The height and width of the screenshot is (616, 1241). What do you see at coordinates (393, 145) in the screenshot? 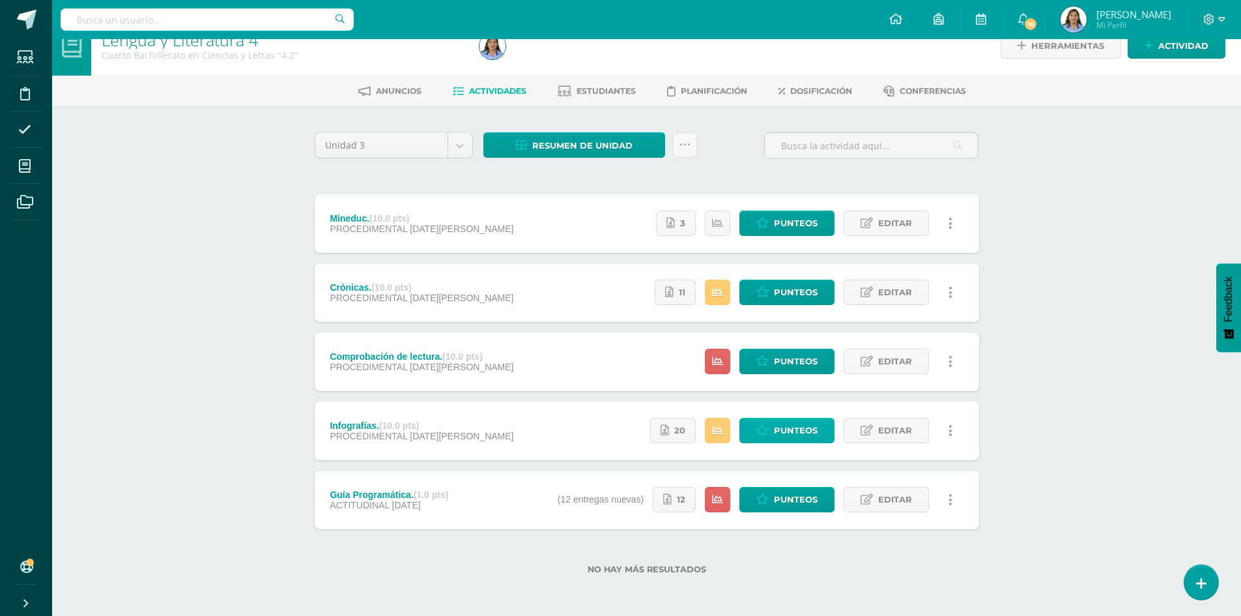
I see `a: Unidad 3` at bounding box center [393, 145].